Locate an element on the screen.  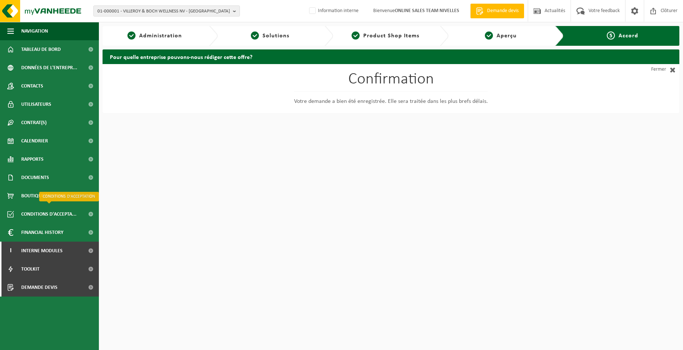
span: Documents is located at coordinates (35, 178).